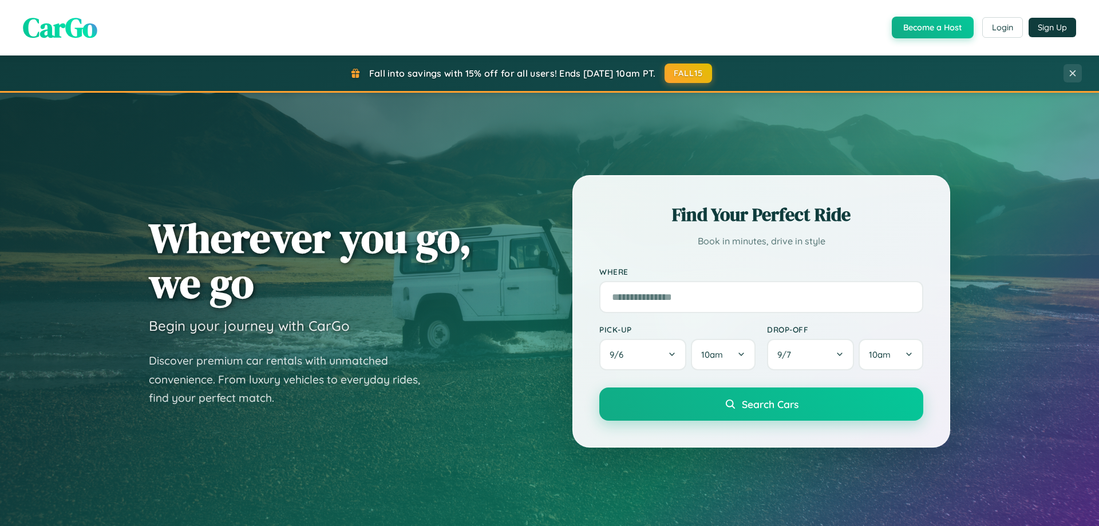 This screenshot has height=526, width=1099. What do you see at coordinates (1002, 27) in the screenshot?
I see `button: Login` at bounding box center [1002, 27].